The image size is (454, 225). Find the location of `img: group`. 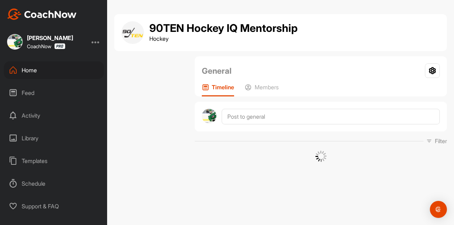

img: group is located at coordinates (133, 33).